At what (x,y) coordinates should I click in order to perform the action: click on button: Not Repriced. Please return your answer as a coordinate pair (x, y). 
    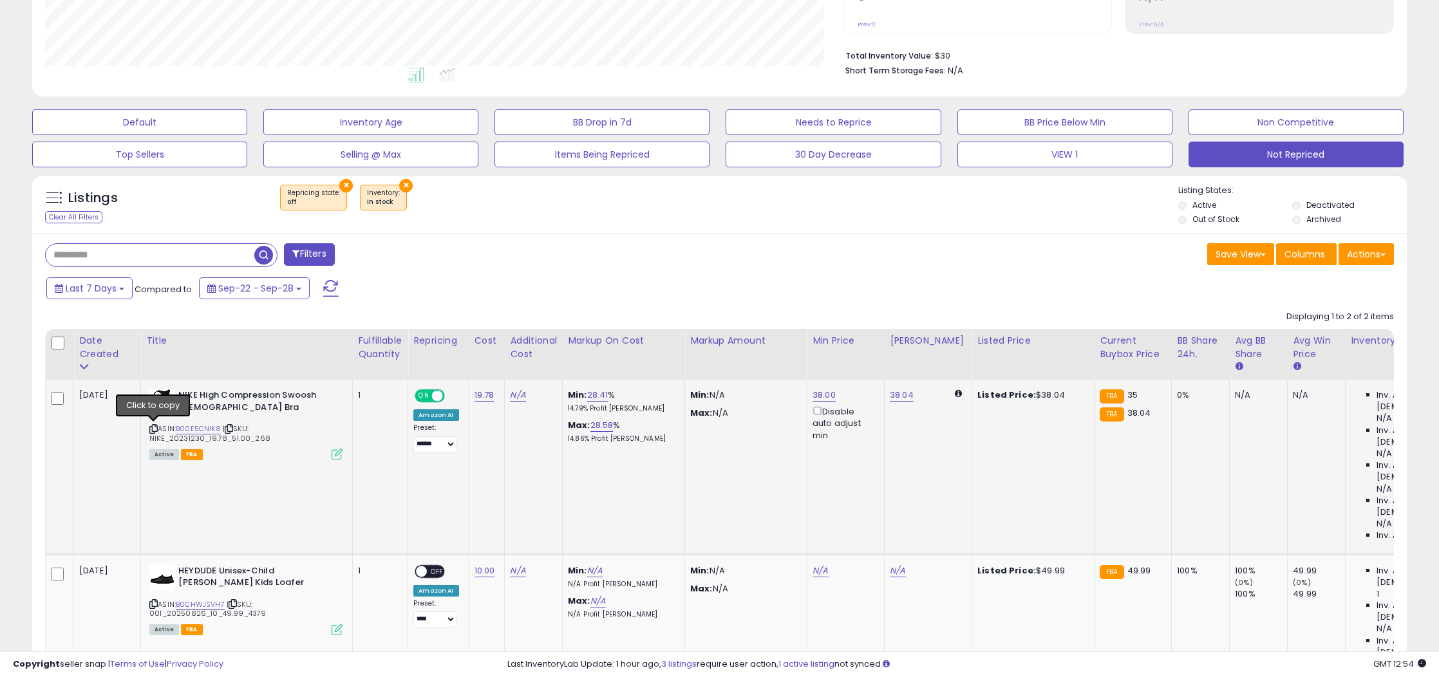
    Looking at the image, I should click on (1296, 155).